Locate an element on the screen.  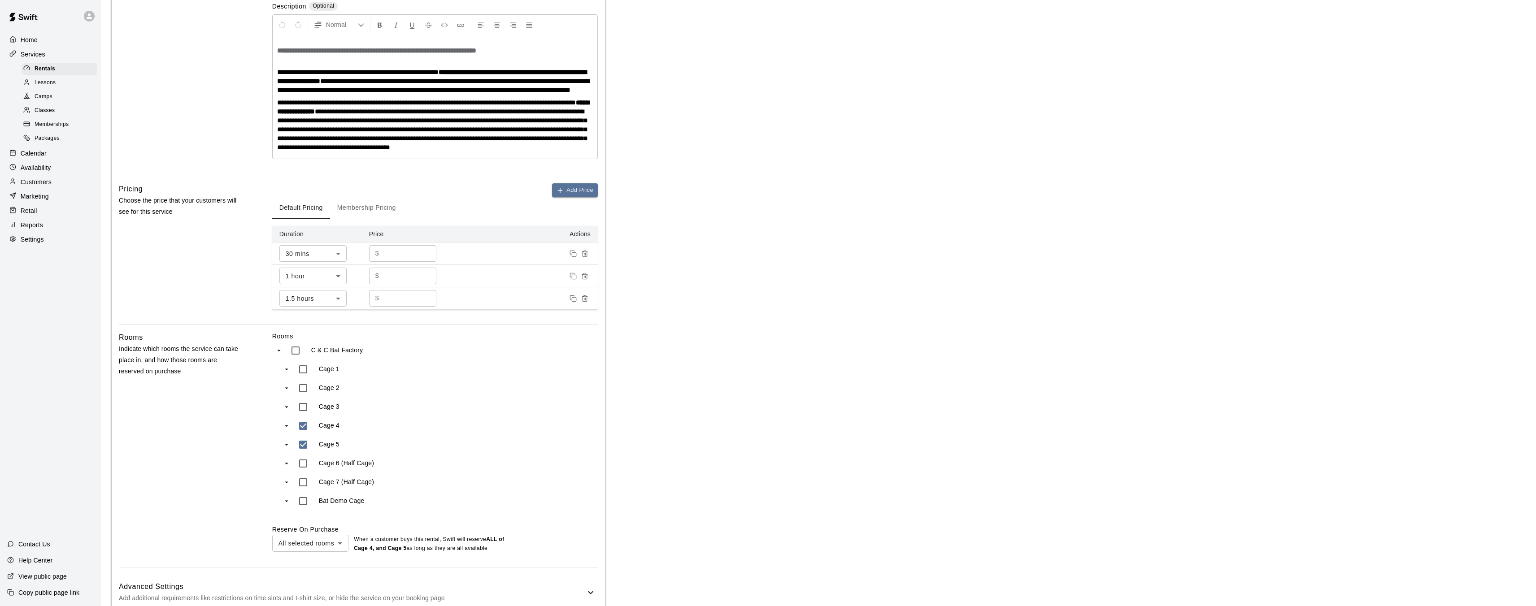
a: Settings is located at coordinates (50, 239).